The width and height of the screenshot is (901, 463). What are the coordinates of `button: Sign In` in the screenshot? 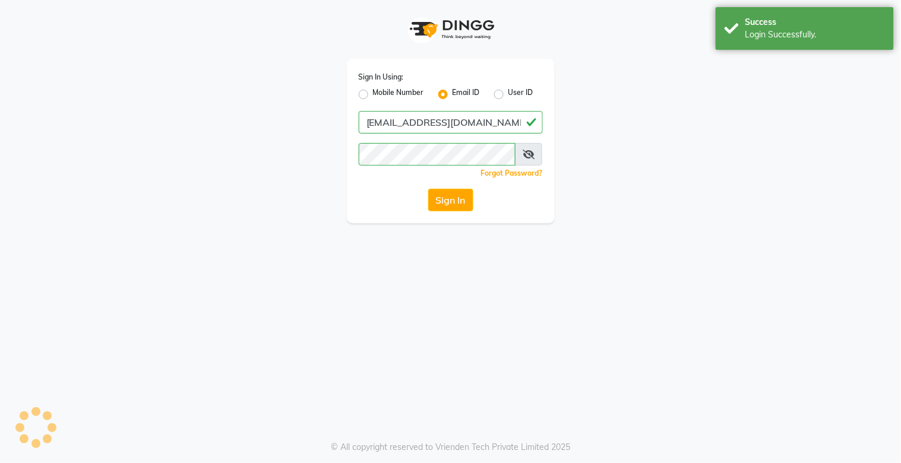 It's located at (451, 200).